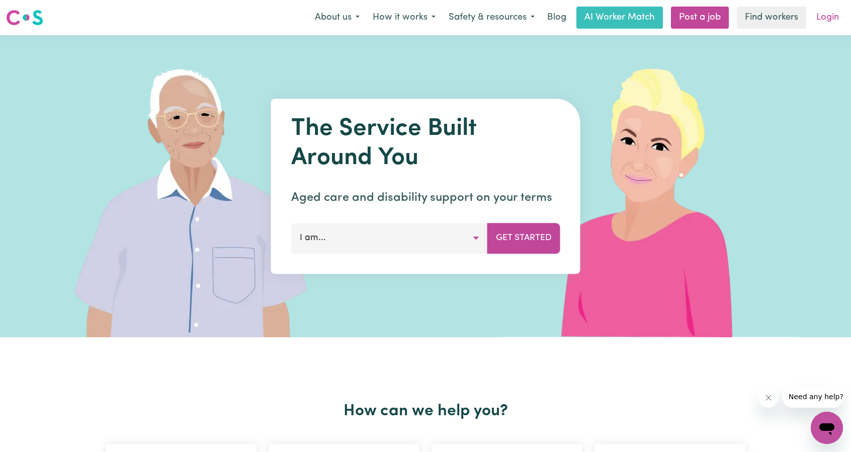  Describe the element at coordinates (389, 238) in the screenshot. I see `button: I am...` at that location.